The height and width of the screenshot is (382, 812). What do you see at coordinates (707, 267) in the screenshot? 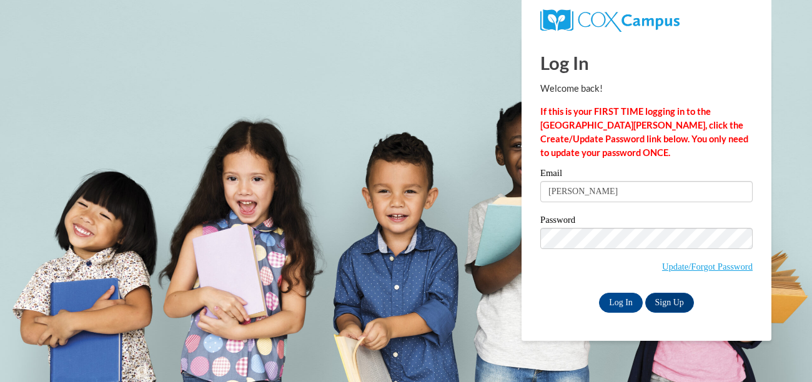
I see `a: Update/Forgot Password` at bounding box center [707, 267].